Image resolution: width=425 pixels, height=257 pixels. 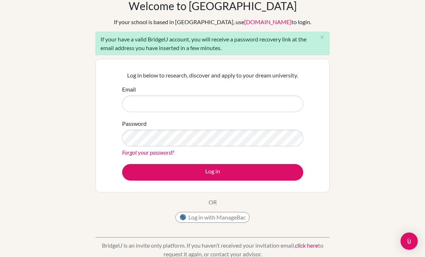 What do you see at coordinates (212, 202) in the screenshot?
I see `p: OR` at bounding box center [212, 202].